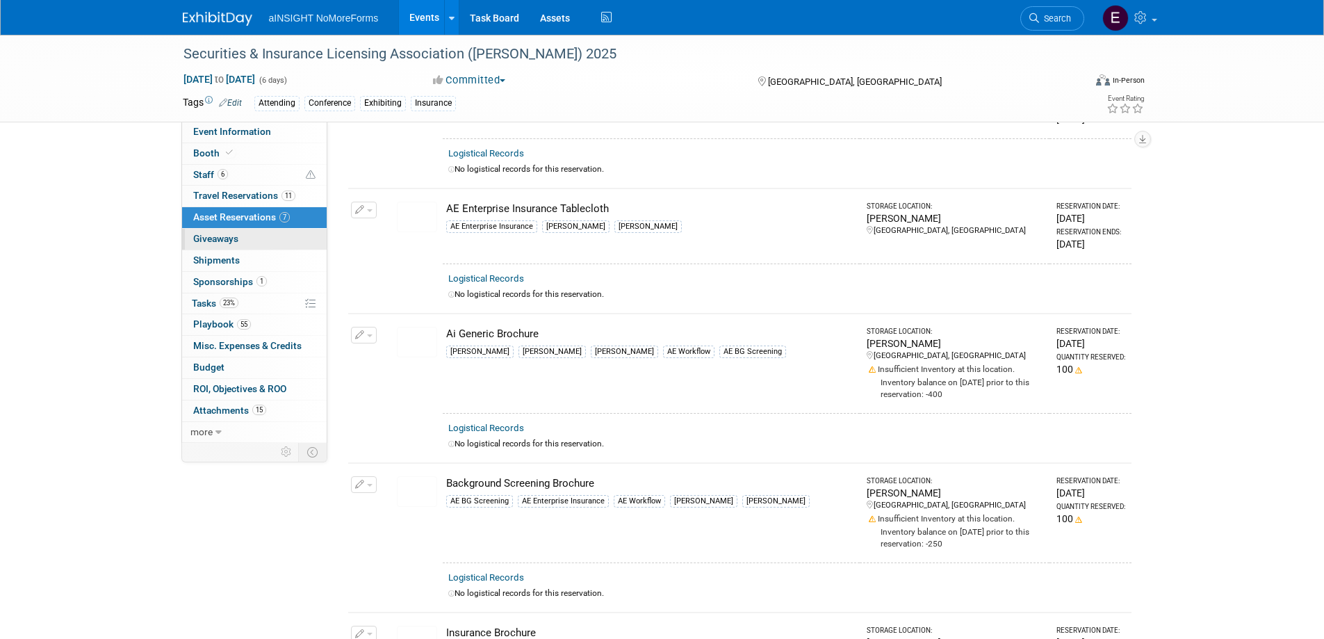 The width and height of the screenshot is (1324, 639). Describe the element at coordinates (286, 452) in the screenshot. I see `td: Personalize Event Tab Strip` at that location.